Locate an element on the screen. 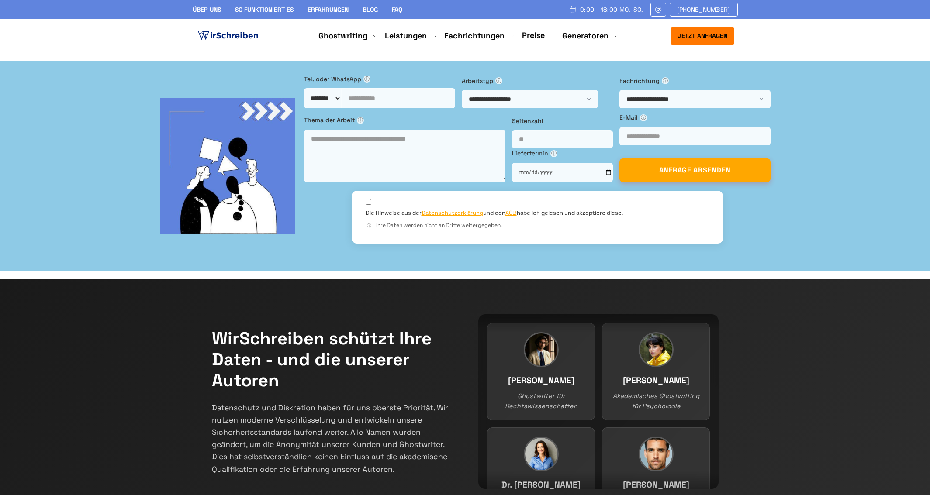 The height and width of the screenshot is (495, 930). a: Preise is located at coordinates (533, 35).